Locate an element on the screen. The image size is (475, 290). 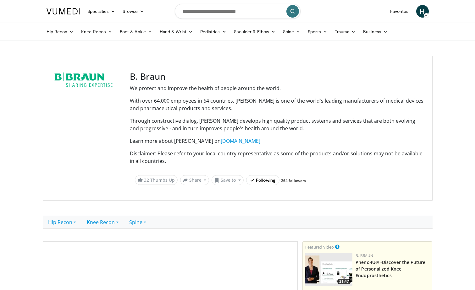
button: Following is located at coordinates (263, 180).